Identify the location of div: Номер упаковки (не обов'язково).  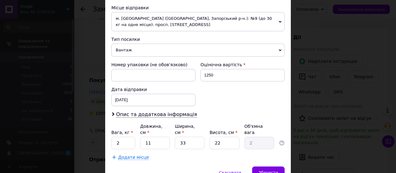
(154, 65).